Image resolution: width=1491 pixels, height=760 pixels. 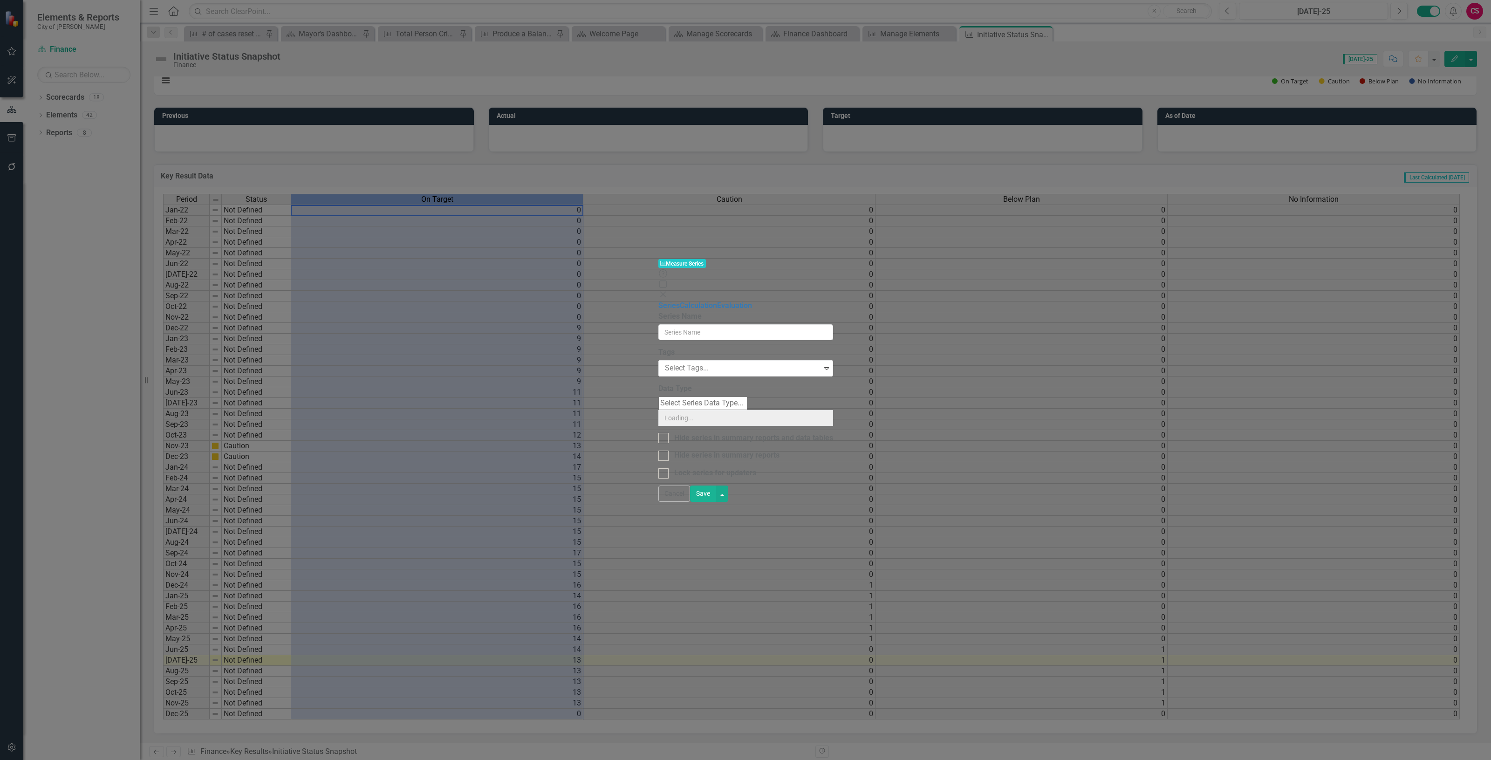 What do you see at coordinates (746, 316) in the screenshot?
I see `label: Series Name` at bounding box center [746, 316].